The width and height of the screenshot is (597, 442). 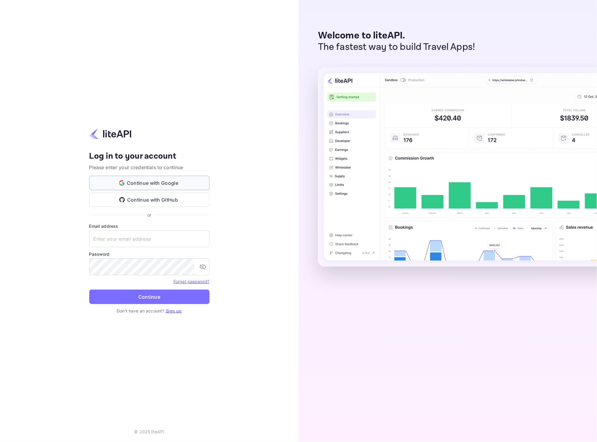 What do you see at coordinates (203, 267) in the screenshot?
I see `button: toggle password visibility` at bounding box center [203, 267].